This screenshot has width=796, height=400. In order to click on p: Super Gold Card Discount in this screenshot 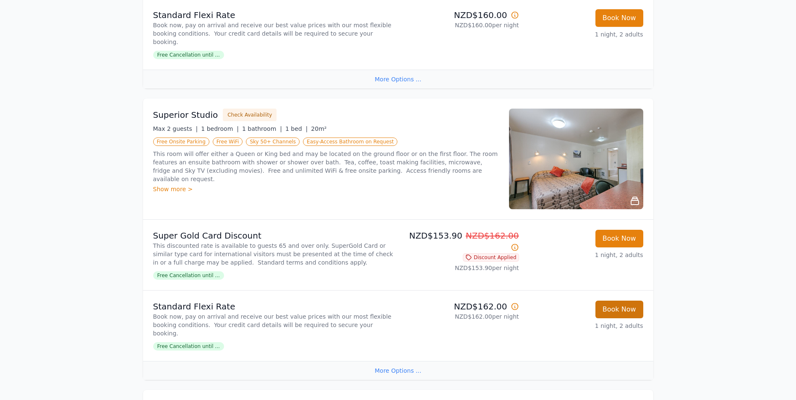, I will do `click(274, 236)`.